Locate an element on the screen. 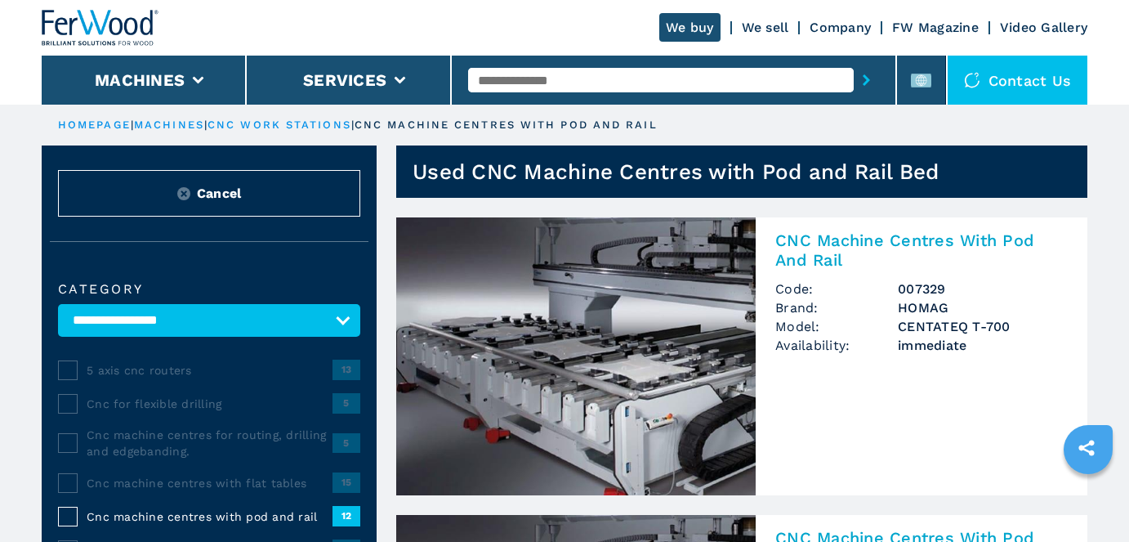  span: 5 axis cnc routers is located at coordinates (209, 370).